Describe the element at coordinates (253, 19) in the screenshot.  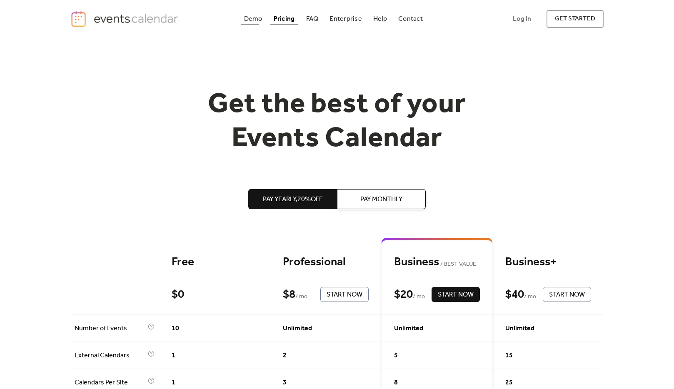
I see `a: Demo` at that location.